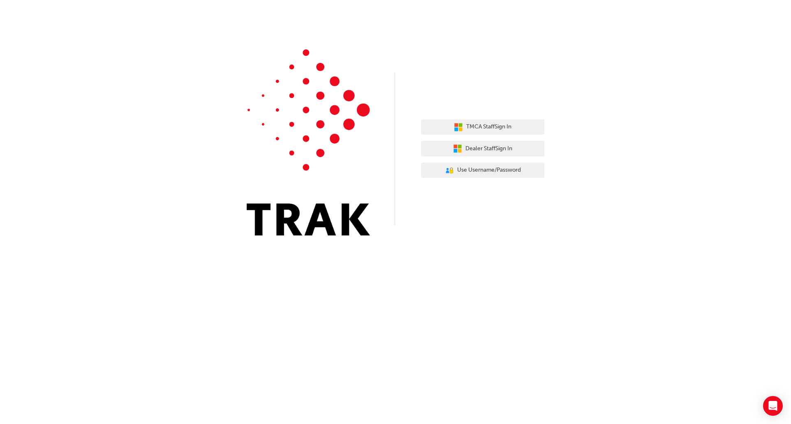  What do you see at coordinates (489, 170) in the screenshot?
I see `span: Use Username/Password` at bounding box center [489, 170].